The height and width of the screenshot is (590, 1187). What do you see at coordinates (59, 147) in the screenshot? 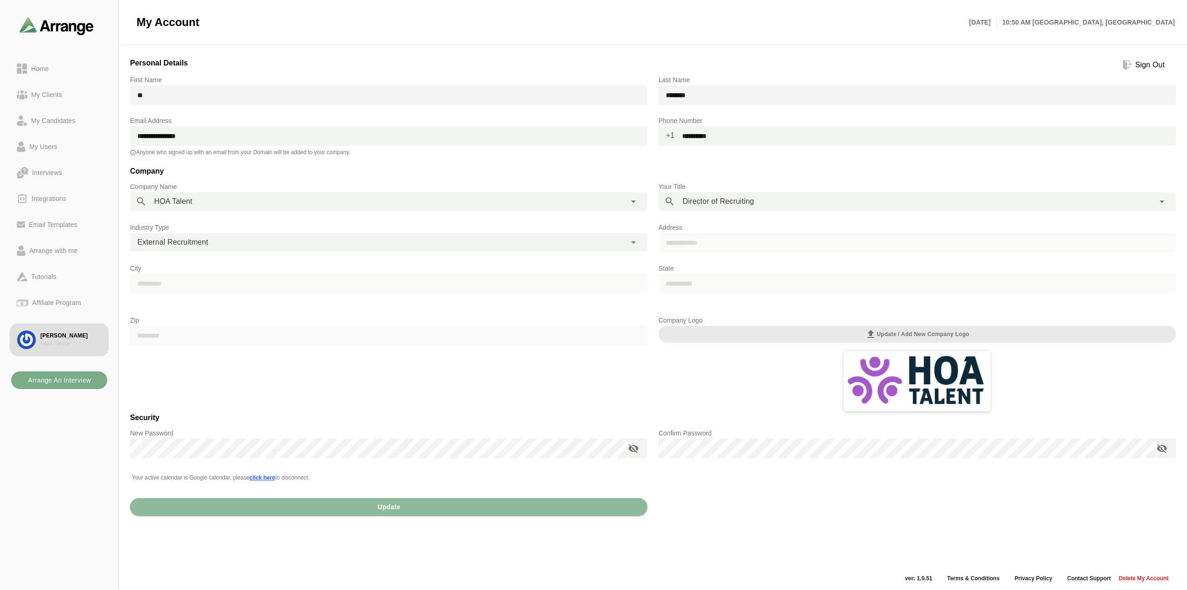
I see `a: My Users` at bounding box center [59, 147].